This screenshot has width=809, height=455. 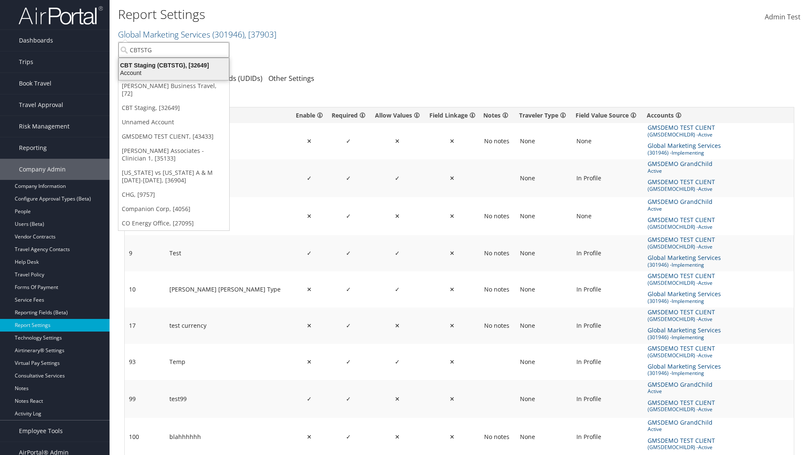 What do you see at coordinates (228, 326) in the screenshot?
I see `td: test currency` at bounding box center [228, 326].